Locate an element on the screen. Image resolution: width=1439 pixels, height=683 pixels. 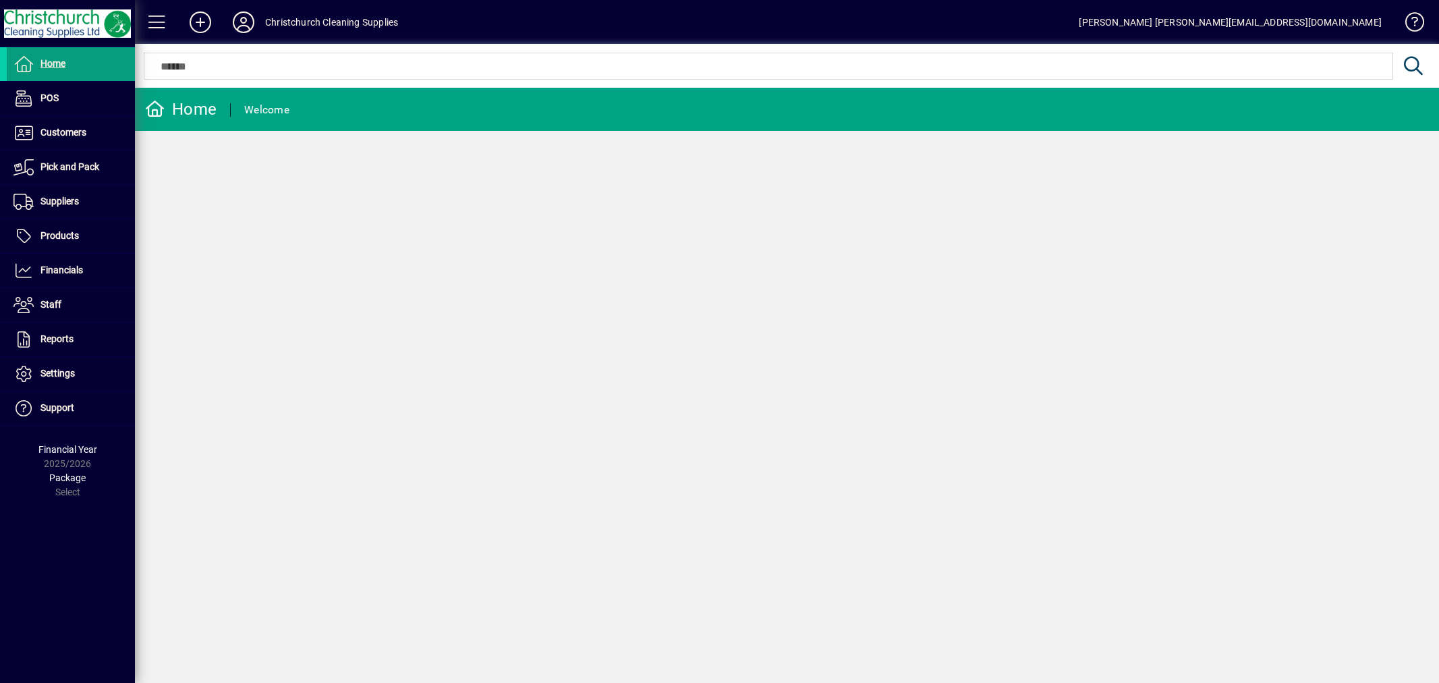
span: Staff is located at coordinates (51, 304).